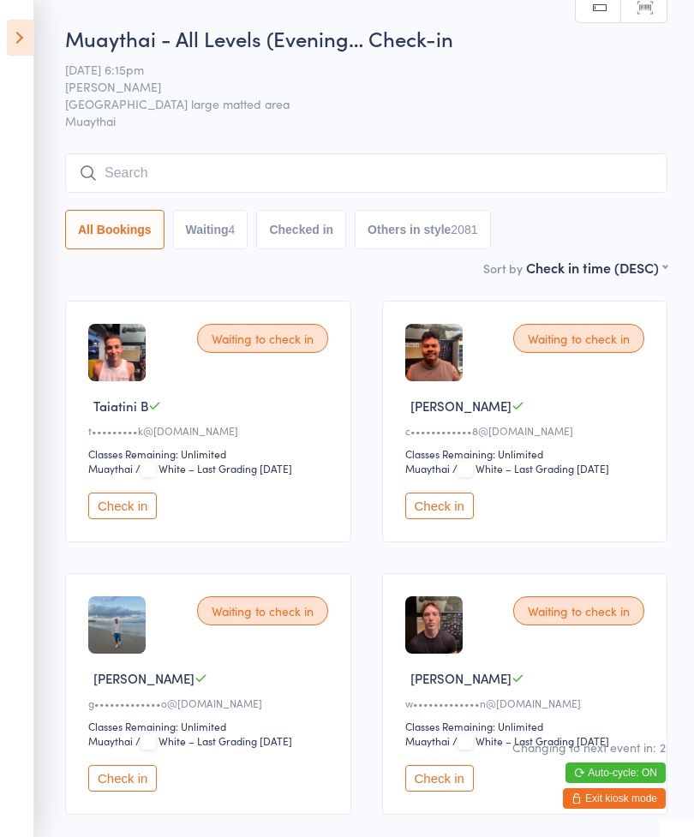 The image size is (694, 837). What do you see at coordinates (366, 173) in the screenshot?
I see `input: Search` at bounding box center [366, 173].